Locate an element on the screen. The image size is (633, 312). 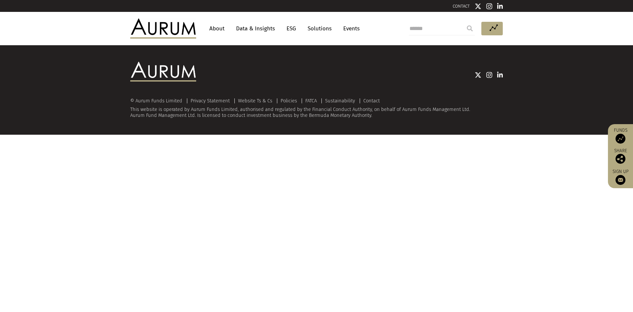
a: Funds is located at coordinates (620, 135).